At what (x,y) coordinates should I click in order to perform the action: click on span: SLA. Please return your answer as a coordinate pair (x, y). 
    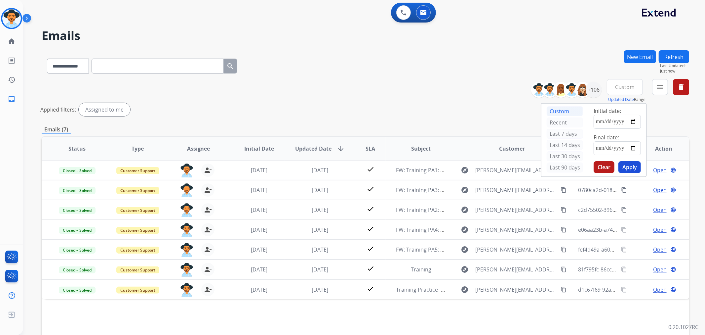
    Looking at the image, I should click on (370, 148).